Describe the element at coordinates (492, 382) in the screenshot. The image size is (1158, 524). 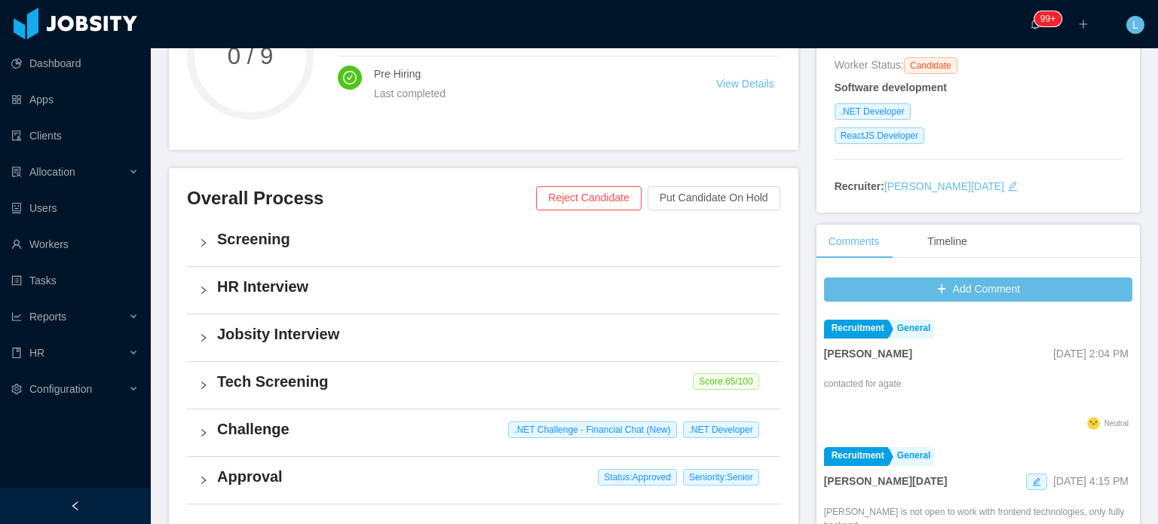
I see `h4: Tech Screening` at that location.